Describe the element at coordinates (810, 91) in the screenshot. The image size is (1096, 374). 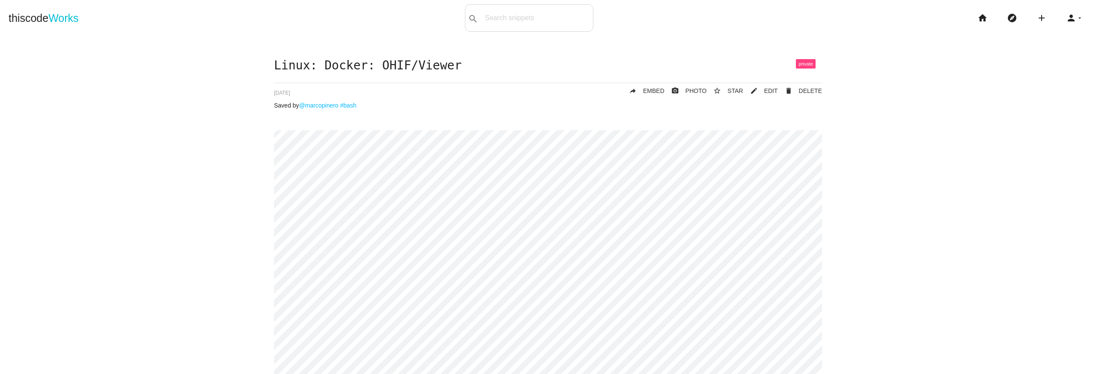
I see `span: DELETE` at that location.